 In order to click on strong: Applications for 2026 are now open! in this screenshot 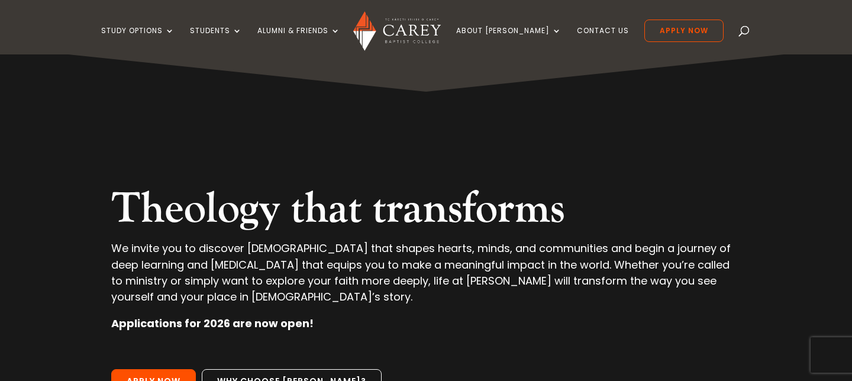, I will do `click(212, 323)`.